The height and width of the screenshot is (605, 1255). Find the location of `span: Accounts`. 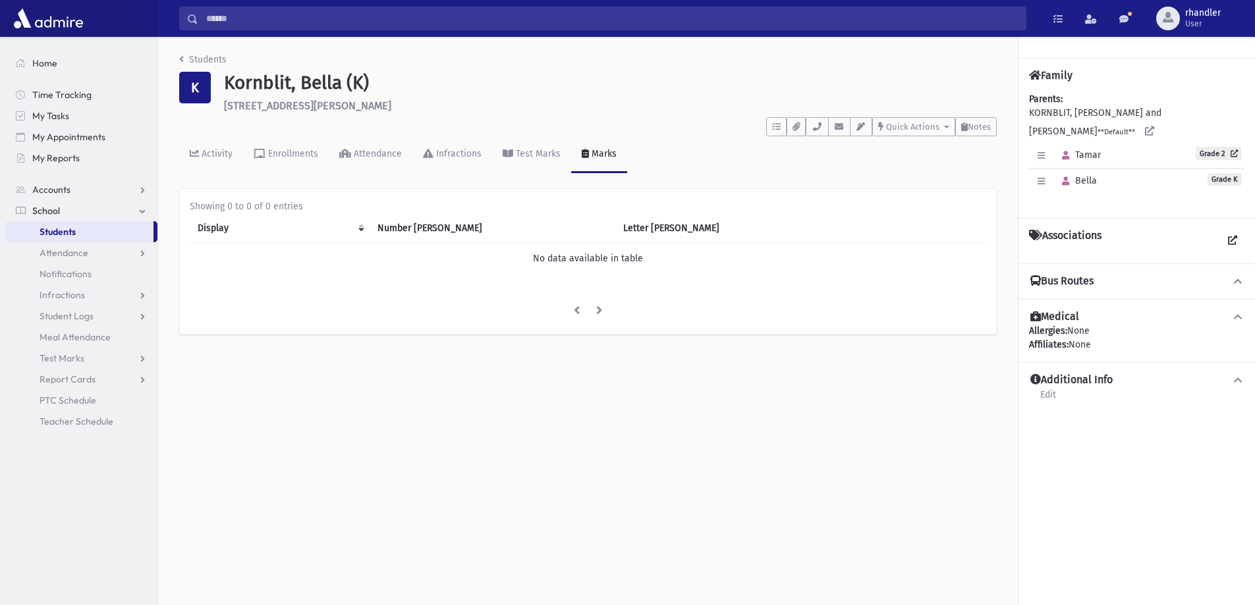

span: Accounts is located at coordinates (51, 190).